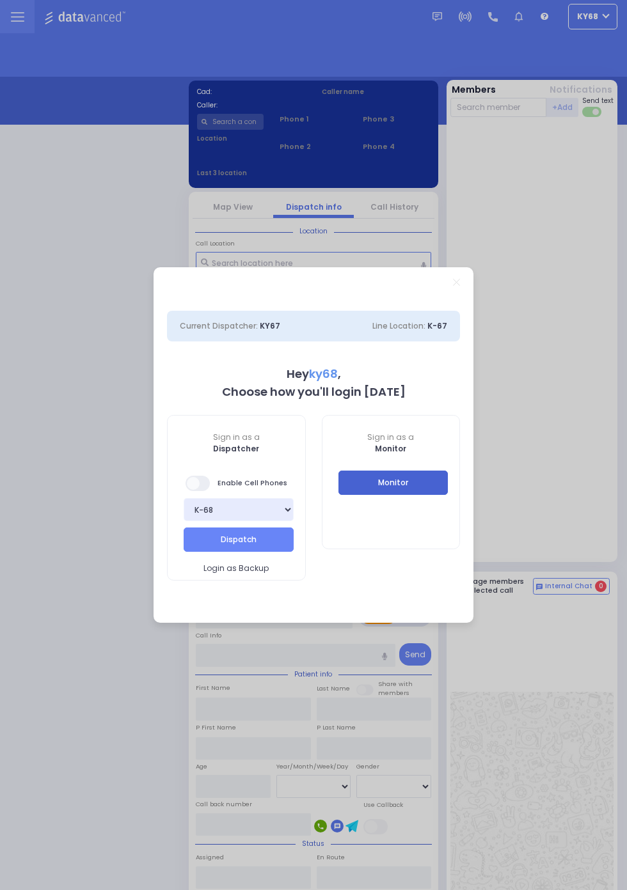  I want to click on b: Monitor, so click(390, 448).